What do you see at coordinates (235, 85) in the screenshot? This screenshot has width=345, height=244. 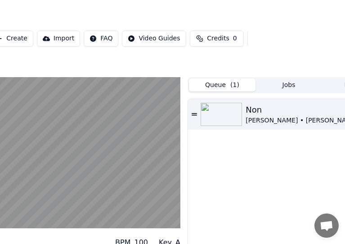 I see `span: ( 1 )` at bounding box center [235, 85].